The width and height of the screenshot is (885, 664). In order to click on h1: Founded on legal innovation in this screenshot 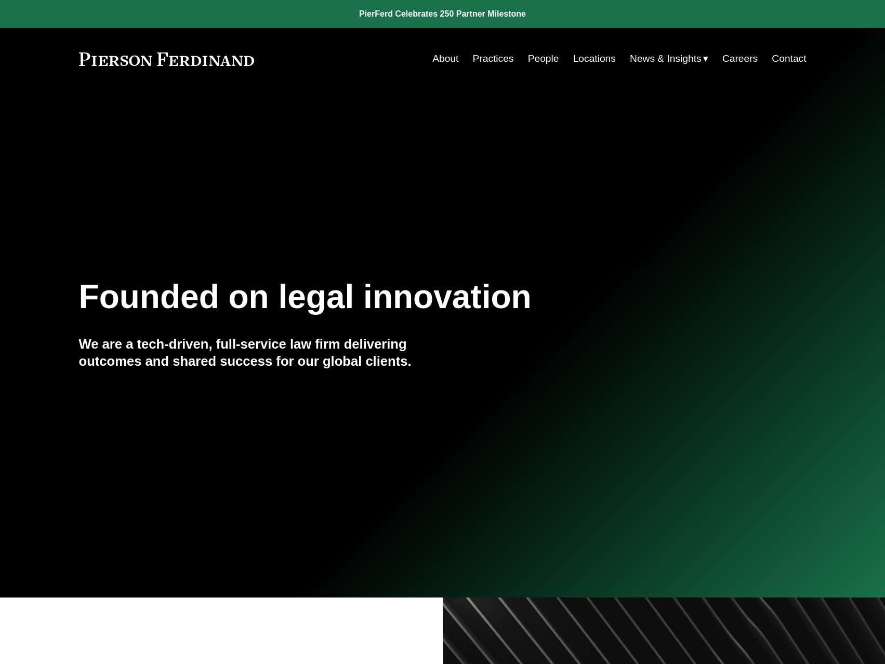, I will do `click(382, 297)`.